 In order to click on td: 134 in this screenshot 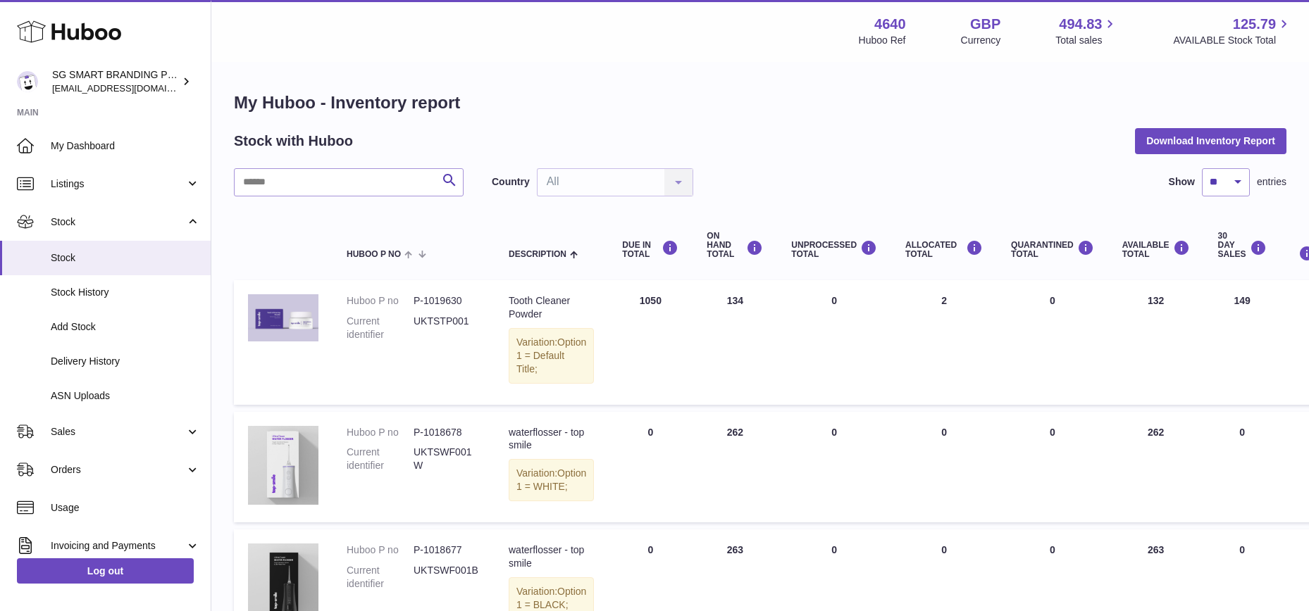, I will do `click(735, 342)`.